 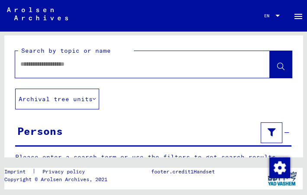 What do you see at coordinates (183, 172) in the screenshot?
I see `p: footer.credit1Handset` at bounding box center [183, 172].